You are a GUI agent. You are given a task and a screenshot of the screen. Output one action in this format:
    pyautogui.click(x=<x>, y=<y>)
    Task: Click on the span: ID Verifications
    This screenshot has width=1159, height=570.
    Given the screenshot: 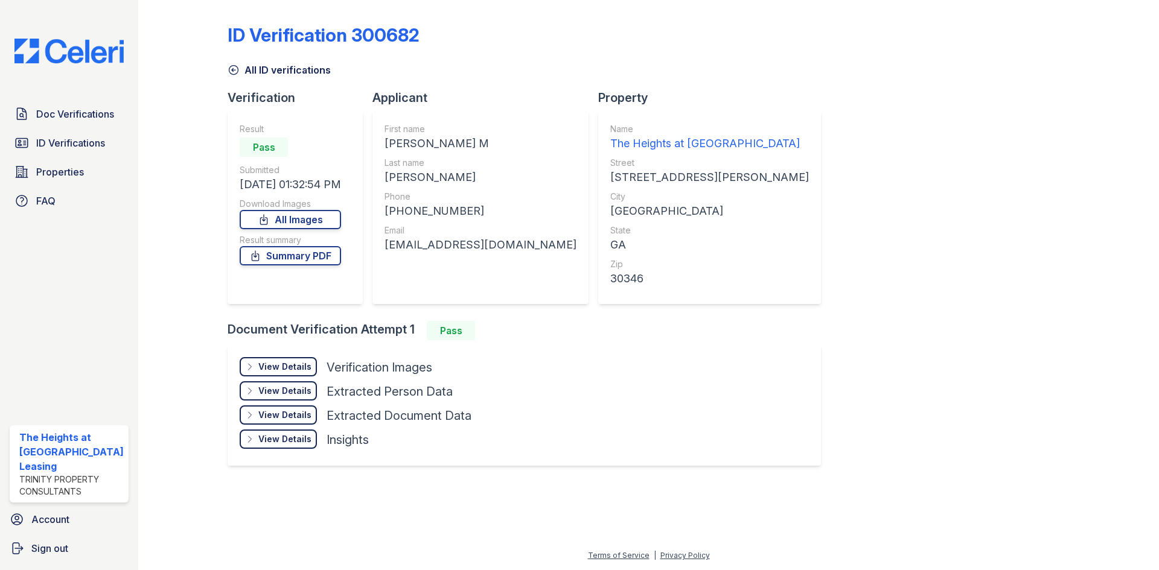 What is the action you would take?
    pyautogui.click(x=71, y=143)
    